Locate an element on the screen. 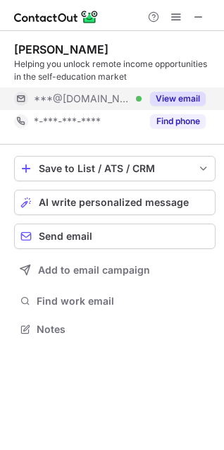  span: AI write personalized message is located at coordinates (114, 203).